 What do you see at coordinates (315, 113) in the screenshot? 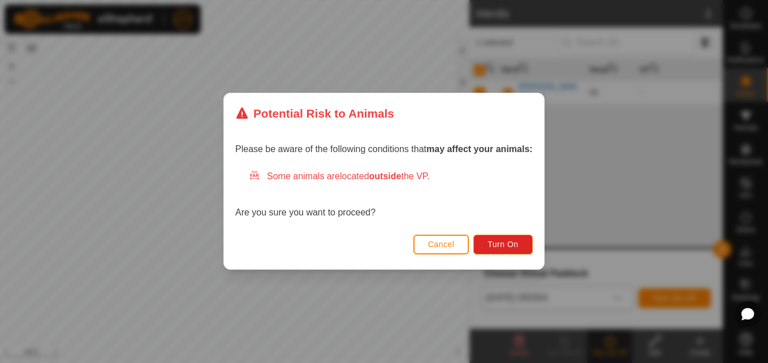
I see `div: Potential Risk to Animals` at bounding box center [315, 113].